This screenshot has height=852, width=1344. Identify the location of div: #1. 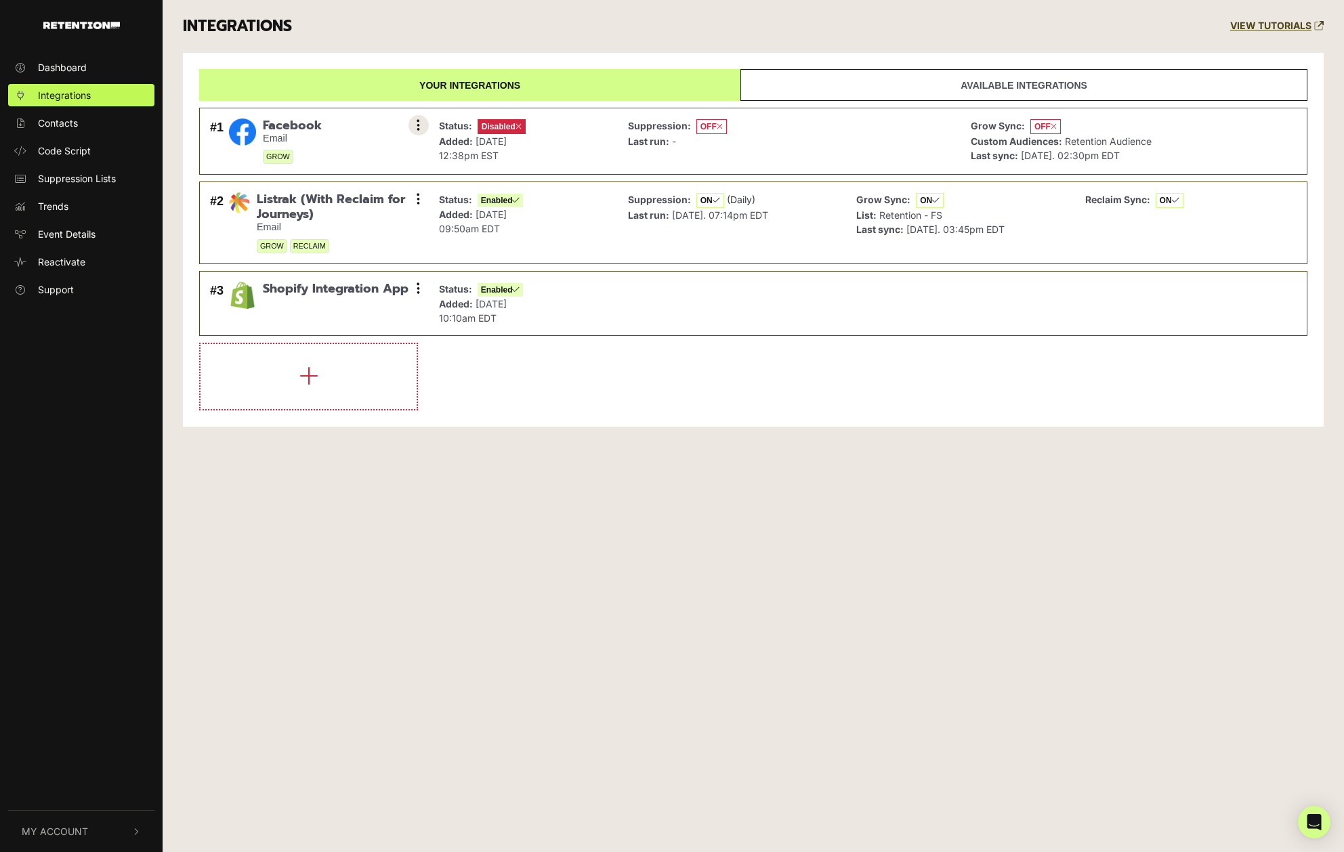
(217, 142).